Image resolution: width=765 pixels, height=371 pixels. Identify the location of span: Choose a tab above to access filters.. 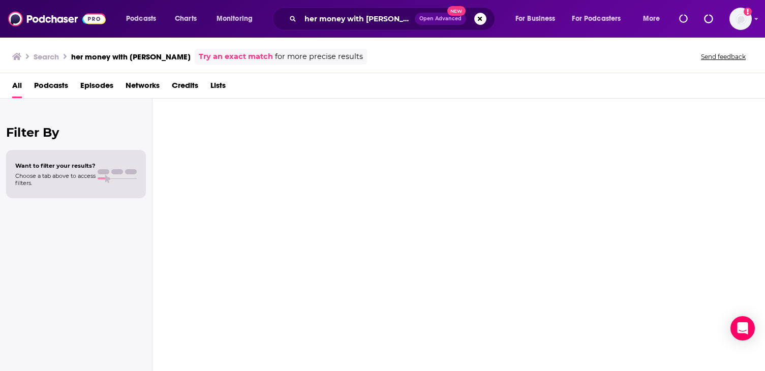
(55, 179).